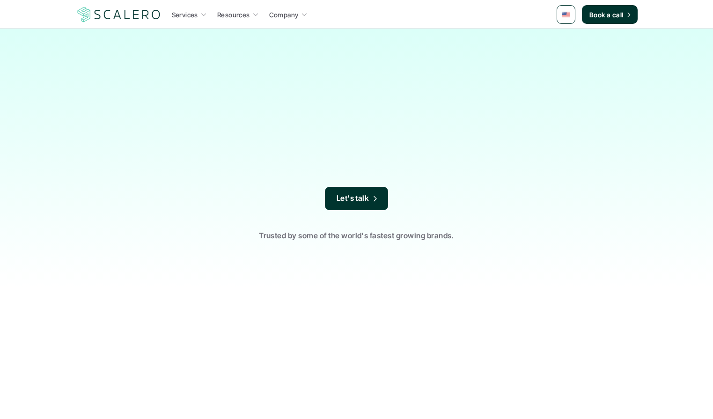 Image resolution: width=713 pixels, height=419 pixels. I want to click on p: Services, so click(185, 15).